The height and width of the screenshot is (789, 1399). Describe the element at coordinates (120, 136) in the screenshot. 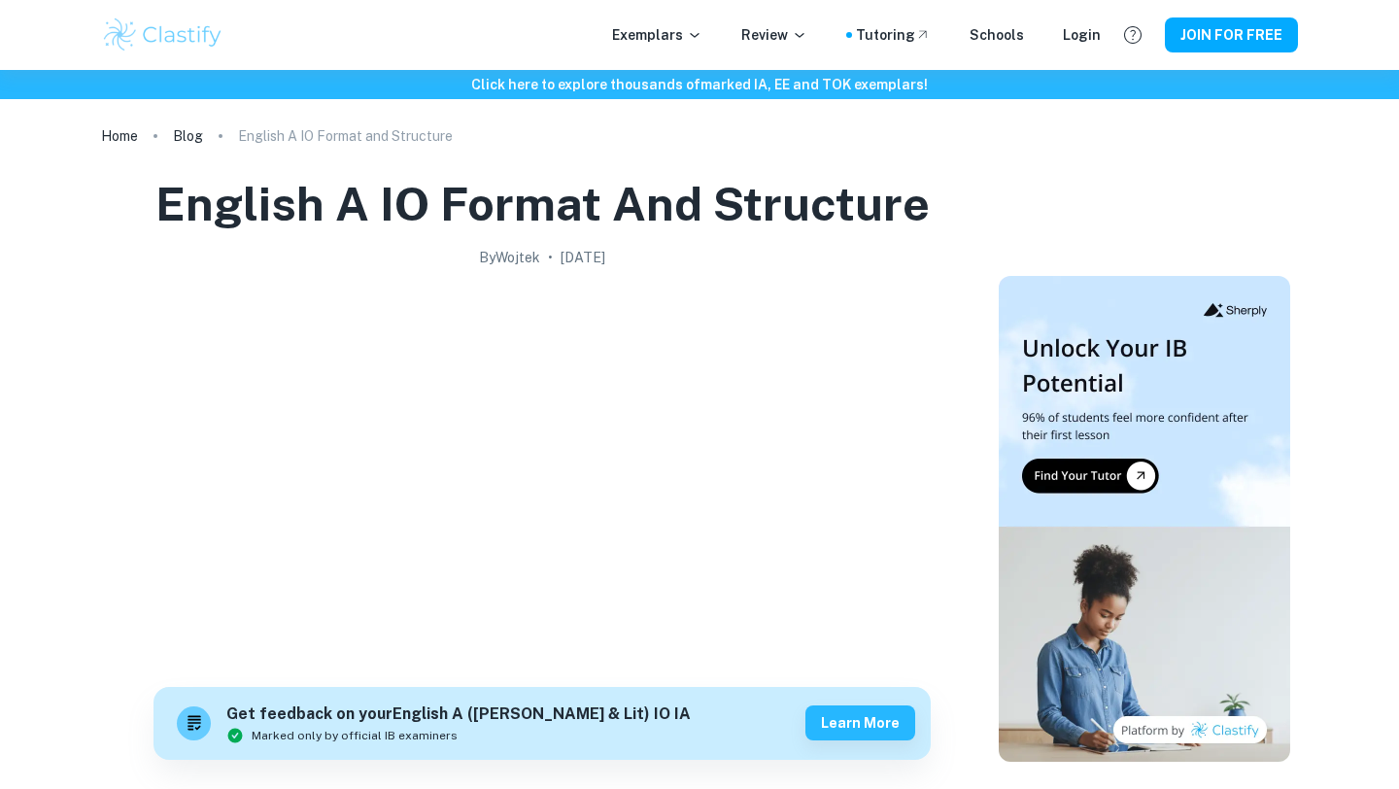

I see `a: Home` at that location.